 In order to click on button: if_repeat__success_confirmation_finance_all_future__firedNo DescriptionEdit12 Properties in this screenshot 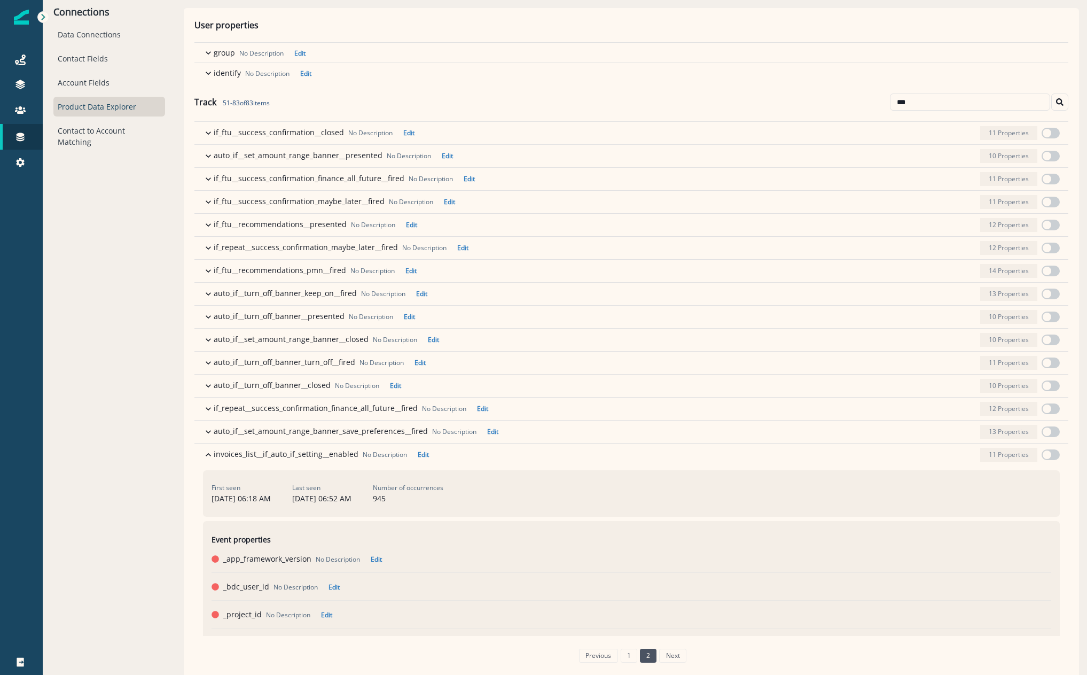, I will do `click(631, 409)`.